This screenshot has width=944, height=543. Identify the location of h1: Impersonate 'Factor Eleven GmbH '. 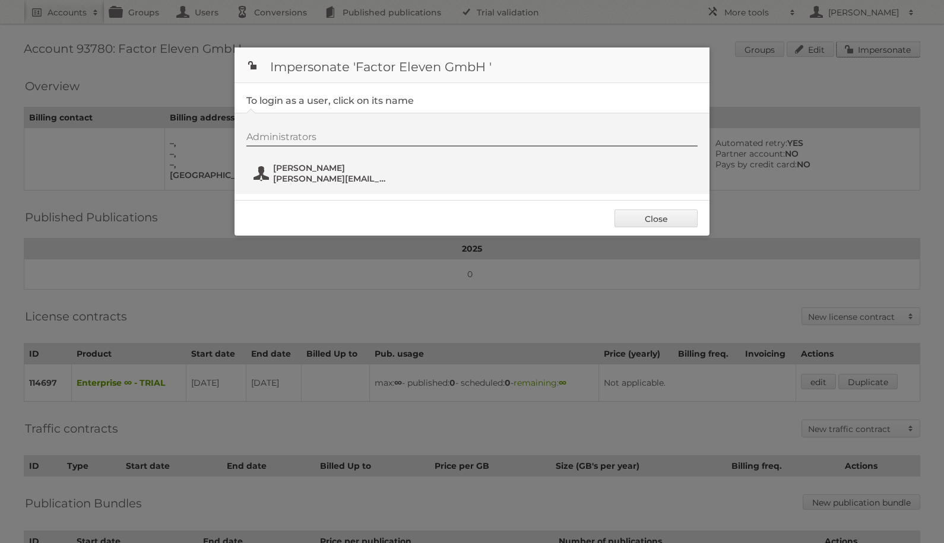
(472, 65).